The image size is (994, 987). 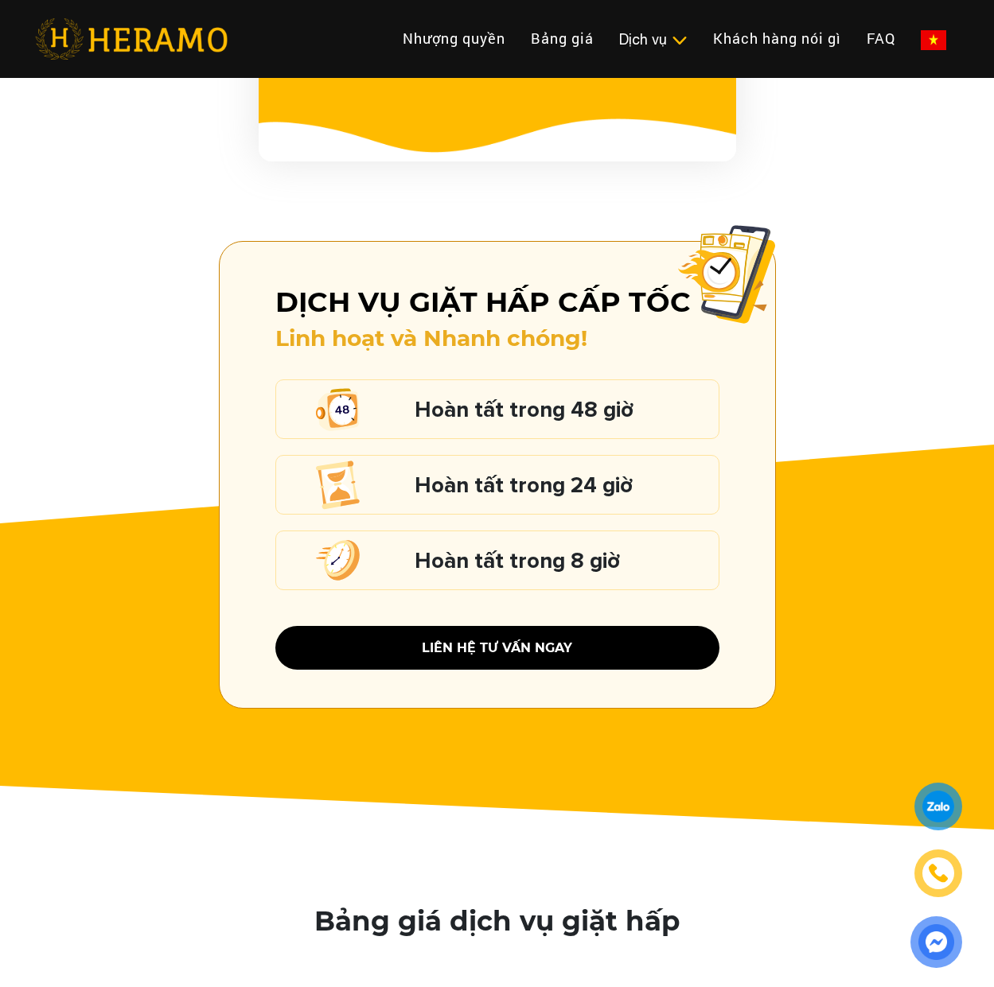 I want to click on img: heramo-logo.png, so click(x=131, y=39).